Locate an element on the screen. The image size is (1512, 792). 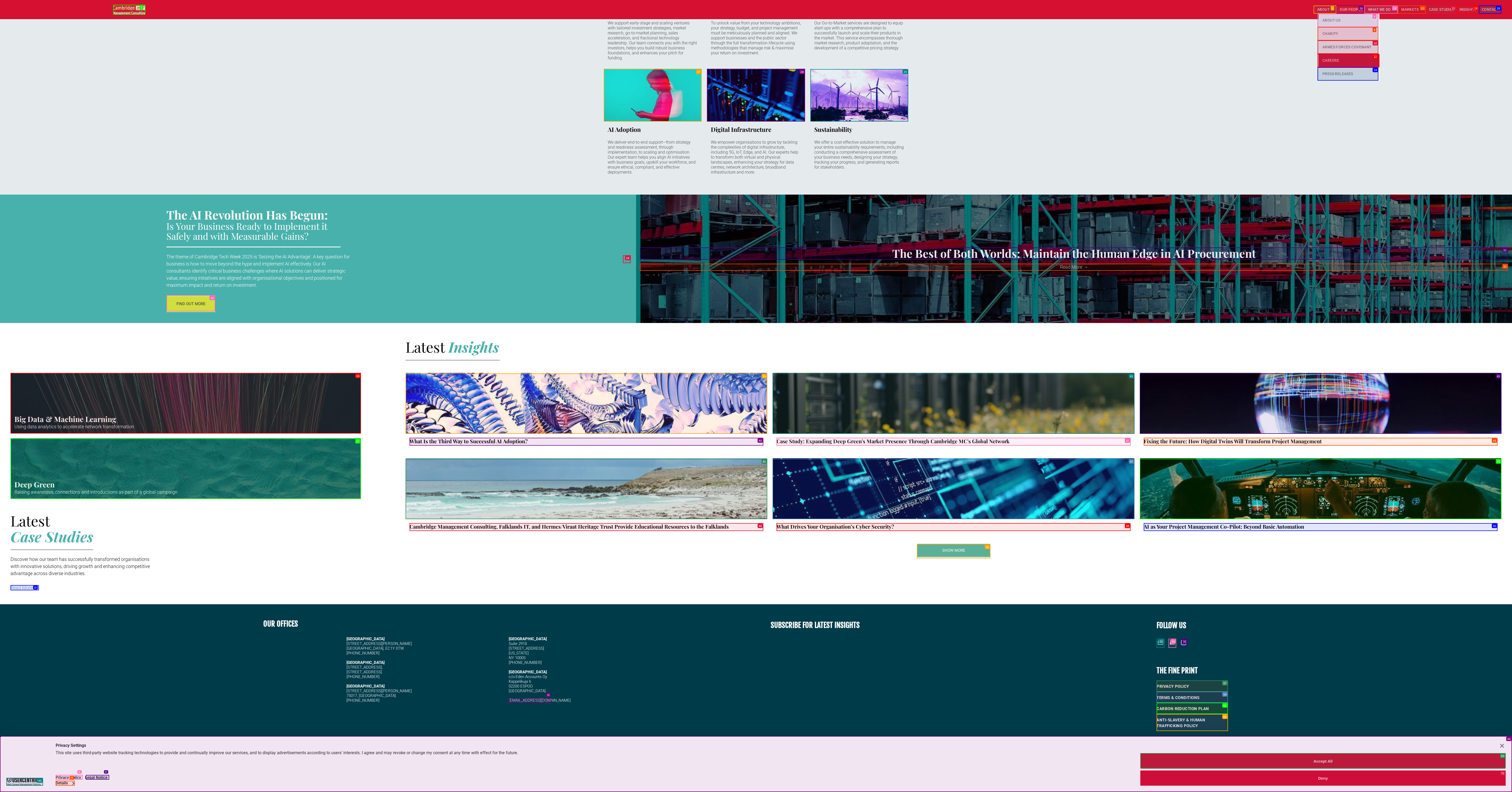
a: INSIGHTS is located at coordinates (1468, 10).